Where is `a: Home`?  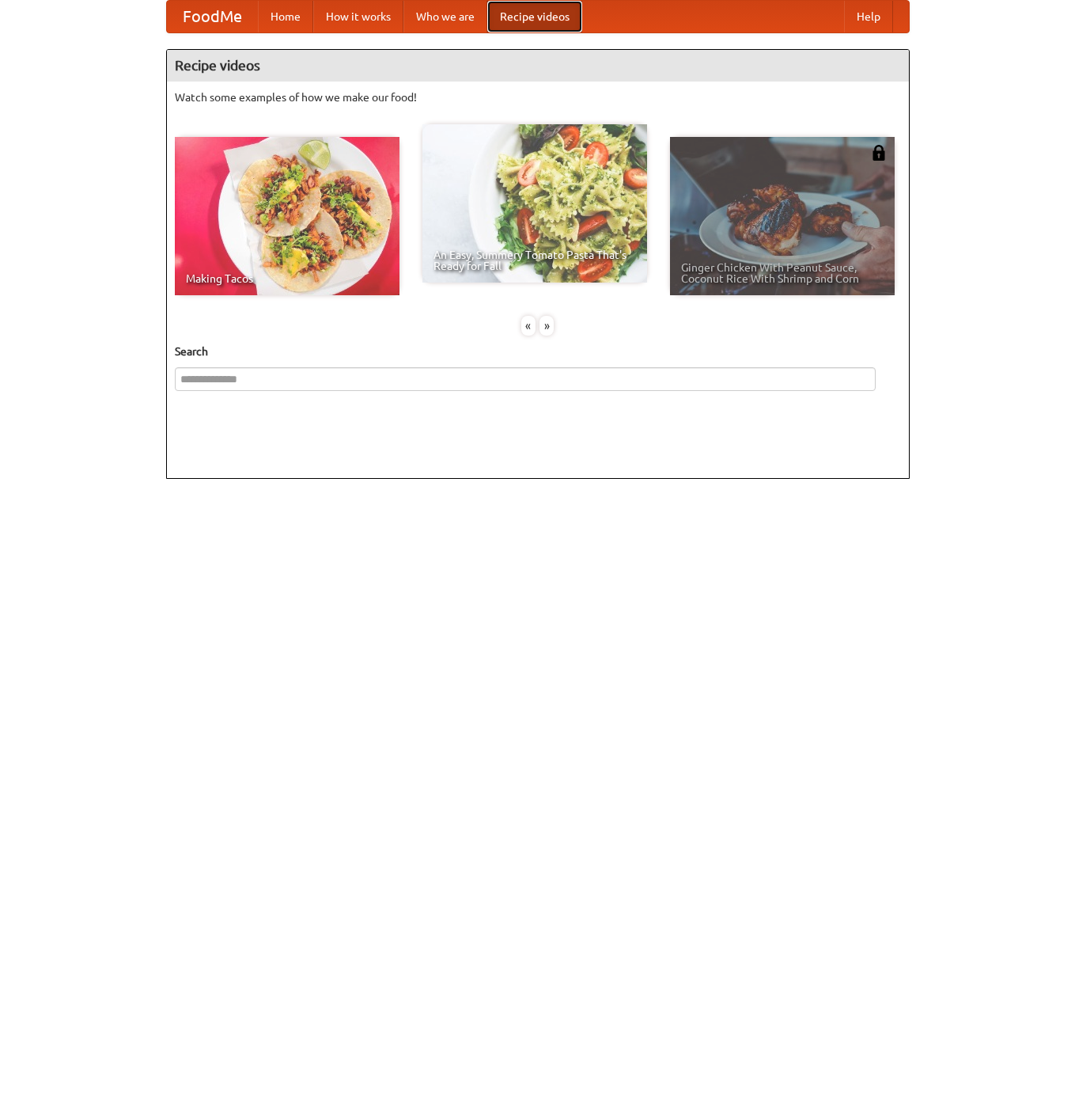 a: Home is located at coordinates (286, 17).